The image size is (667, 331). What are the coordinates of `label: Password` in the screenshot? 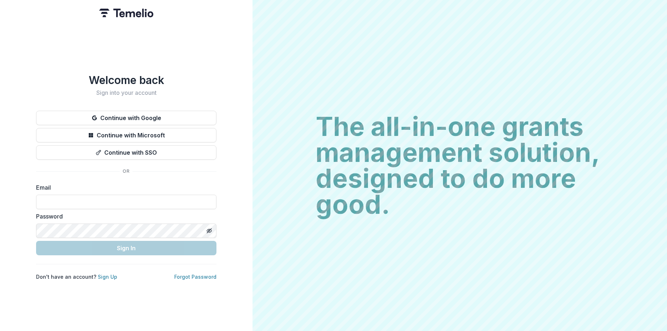 It's located at (124, 216).